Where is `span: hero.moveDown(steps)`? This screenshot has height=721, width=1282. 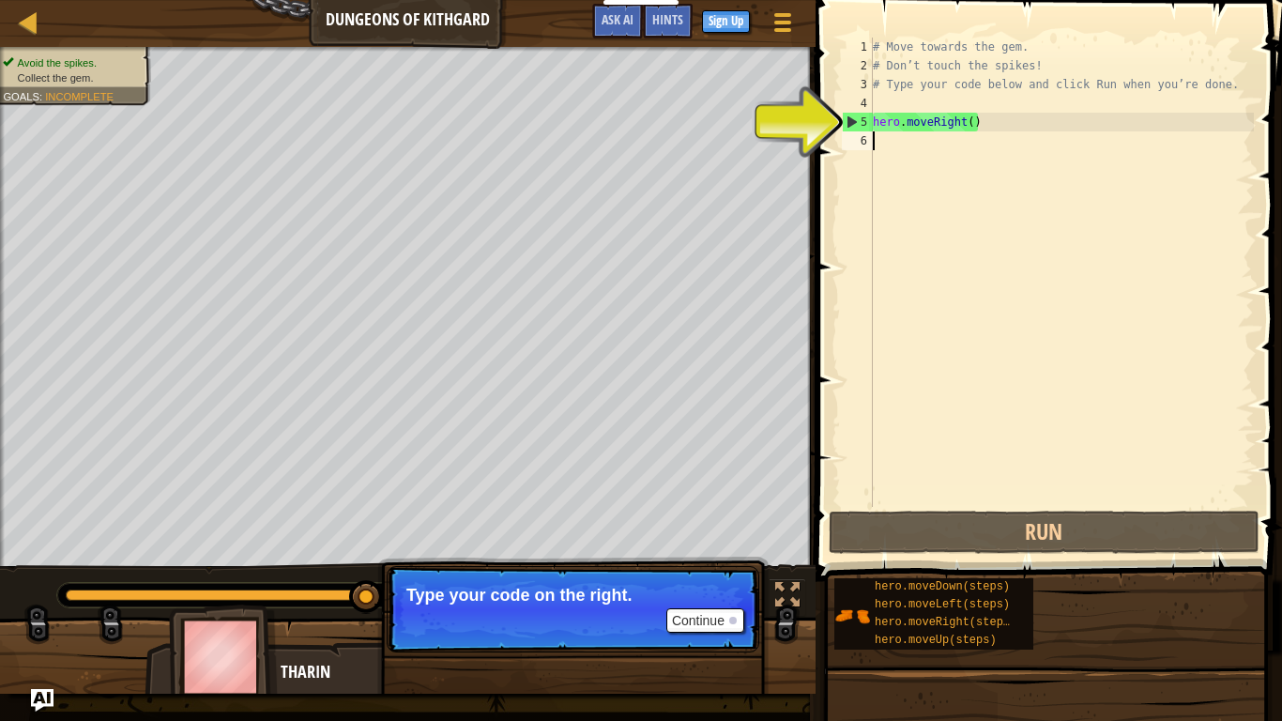
span: hero.moveDown(steps) is located at coordinates (942, 587).